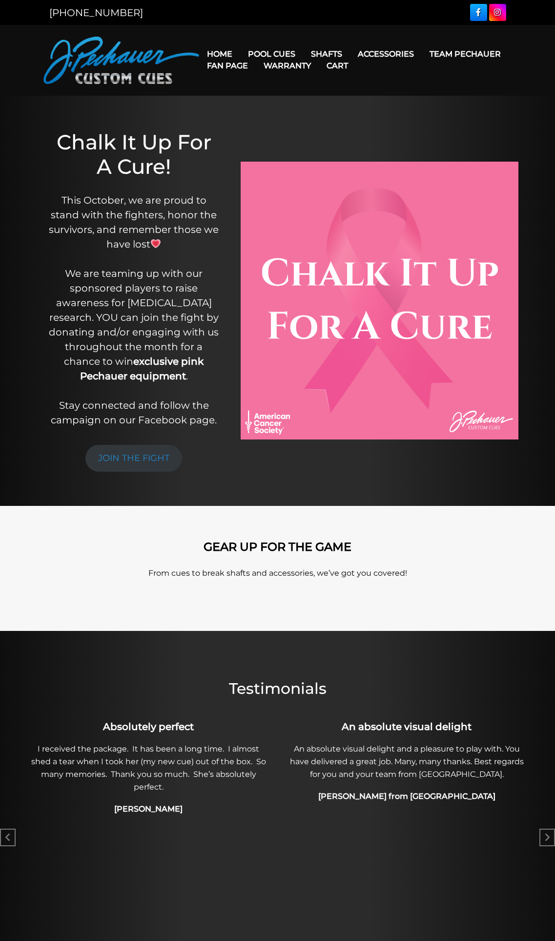 This screenshot has height=941, width=555. Describe the element at coordinates (407, 727) in the screenshot. I see `h3: An absolute visual delight` at that location.